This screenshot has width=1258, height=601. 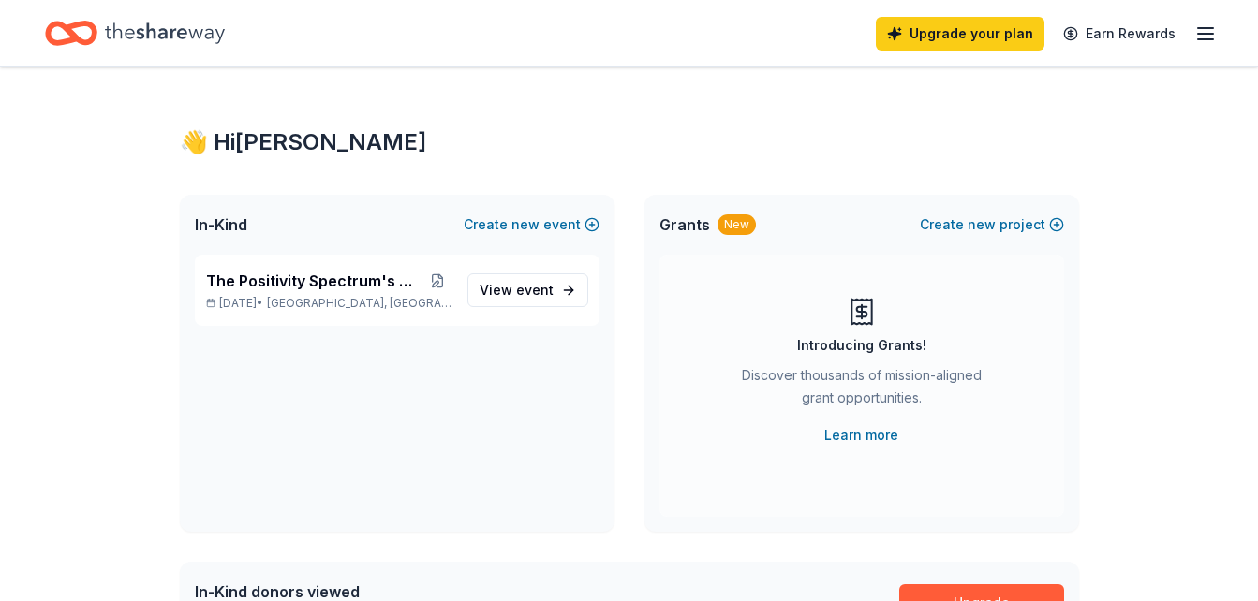 What do you see at coordinates (1119, 34) in the screenshot?
I see `a: Earn Rewards` at bounding box center [1119, 34].